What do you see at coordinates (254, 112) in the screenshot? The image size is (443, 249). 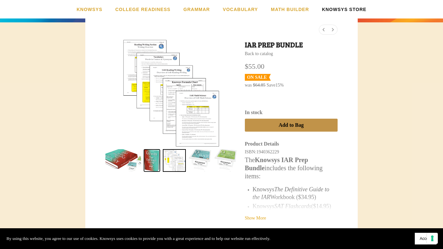 I see `span: In stock` at bounding box center [254, 112].